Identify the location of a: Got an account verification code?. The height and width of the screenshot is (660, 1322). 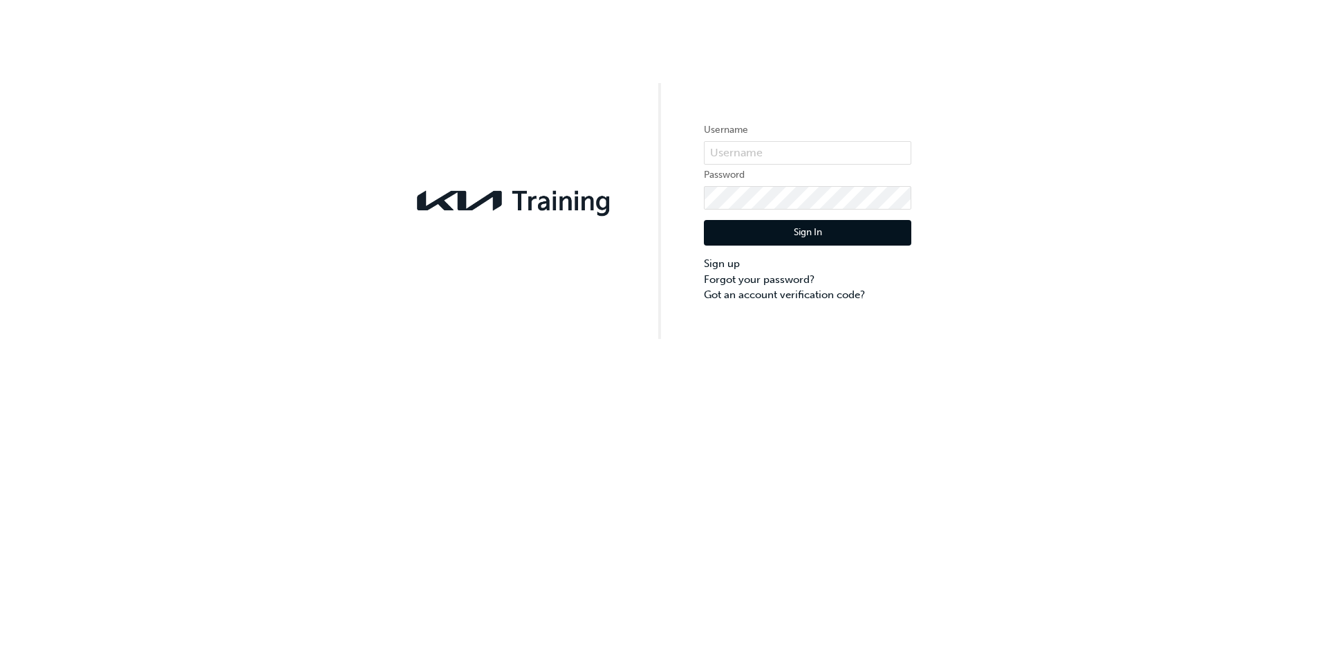
(808, 295).